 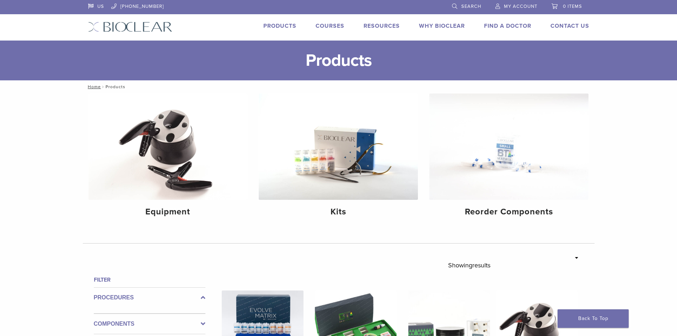 What do you see at coordinates (507, 26) in the screenshot?
I see `a: Find A Doctor` at bounding box center [507, 26].